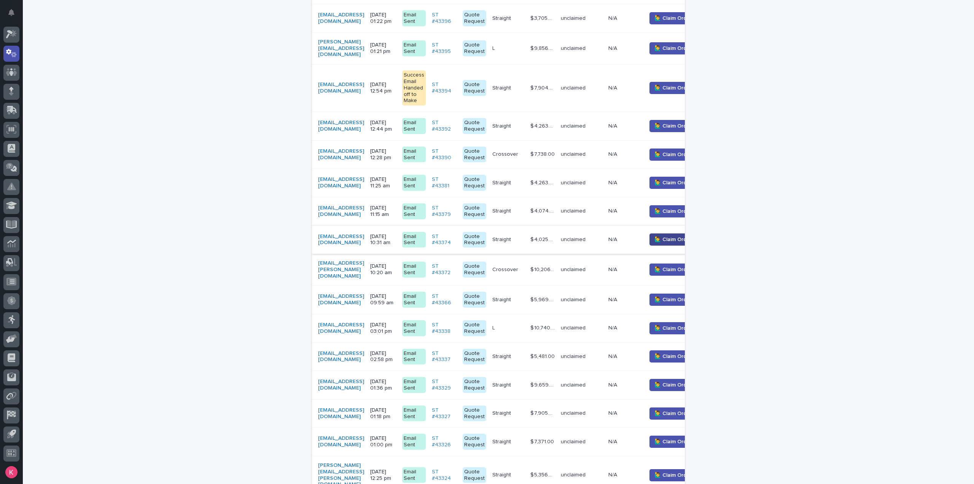  I want to click on p: $ 4,263.00, so click(543, 182).